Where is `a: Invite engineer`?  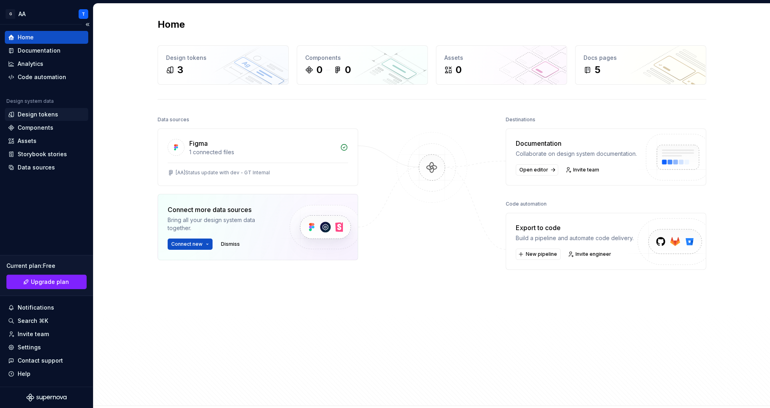
a: Invite engineer is located at coordinates (590, 254).